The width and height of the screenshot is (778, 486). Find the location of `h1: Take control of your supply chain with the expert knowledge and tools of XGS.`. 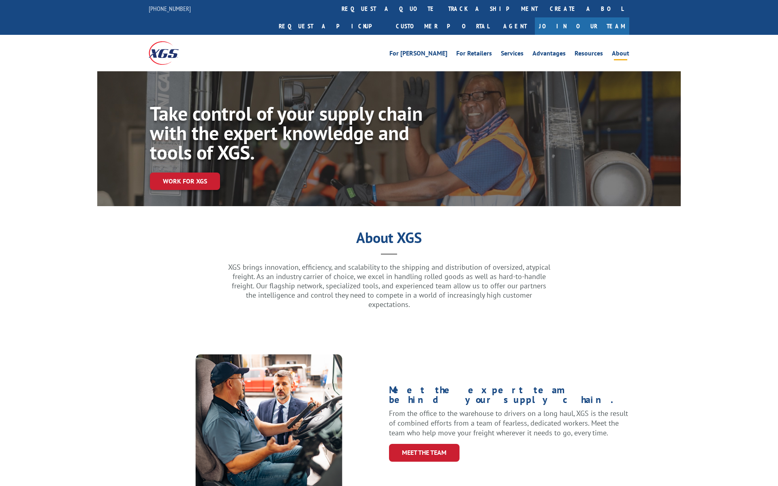

h1: Take control of your supply chain with the expert knowledge and tools of XGS. is located at coordinates (287, 135).